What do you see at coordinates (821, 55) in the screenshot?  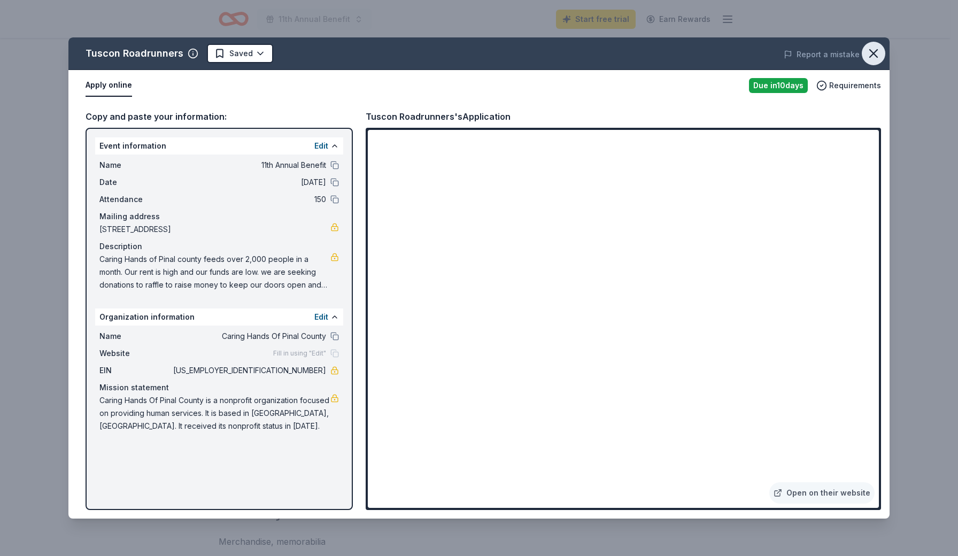 I see `button: Report a mistake` at bounding box center [821, 55].